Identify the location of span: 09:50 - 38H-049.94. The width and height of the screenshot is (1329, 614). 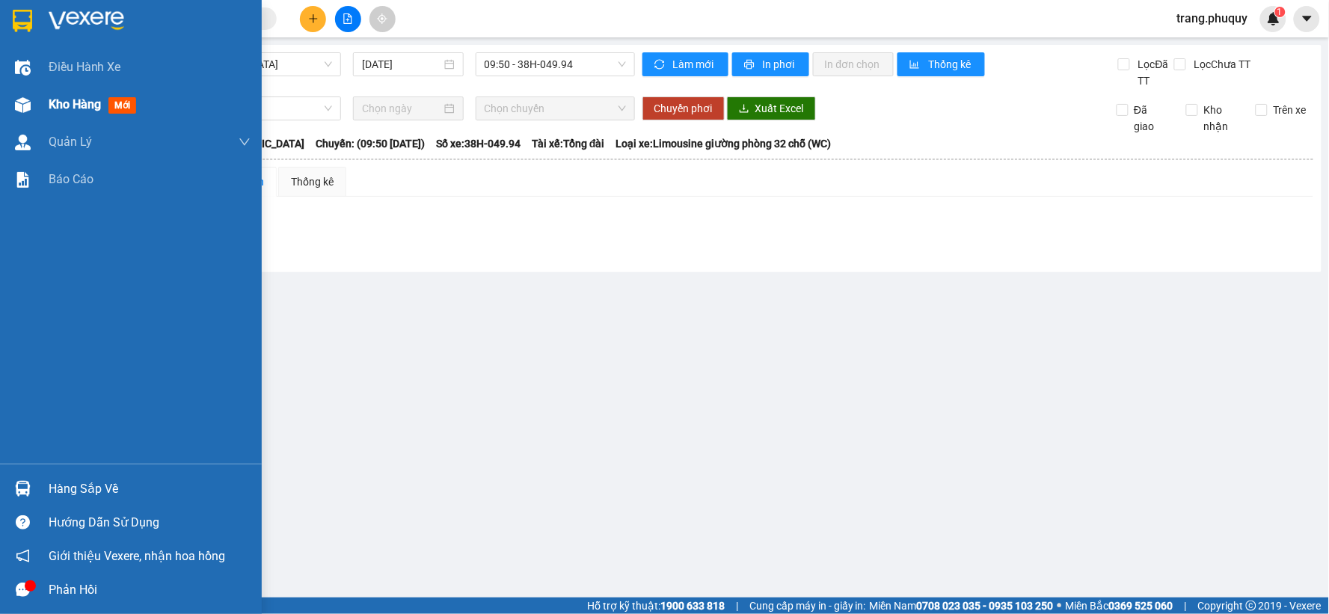
(555, 64).